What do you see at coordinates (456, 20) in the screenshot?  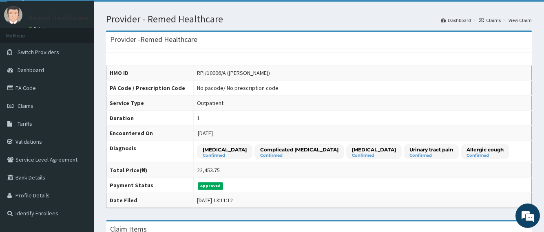 I see `a: Dashboard` at bounding box center [456, 20].